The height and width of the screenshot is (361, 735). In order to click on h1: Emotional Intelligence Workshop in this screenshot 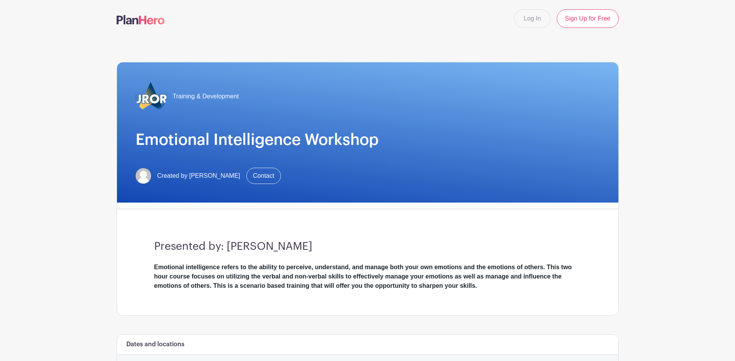, I will do `click(368, 140)`.